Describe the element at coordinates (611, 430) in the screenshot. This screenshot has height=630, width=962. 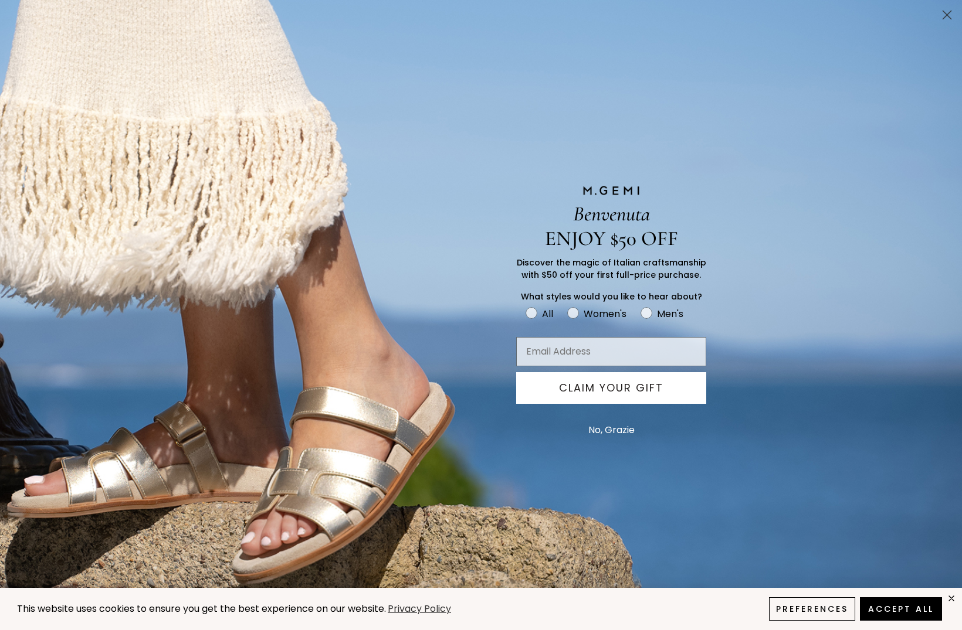
I see `button: No, Grazie` at that location.